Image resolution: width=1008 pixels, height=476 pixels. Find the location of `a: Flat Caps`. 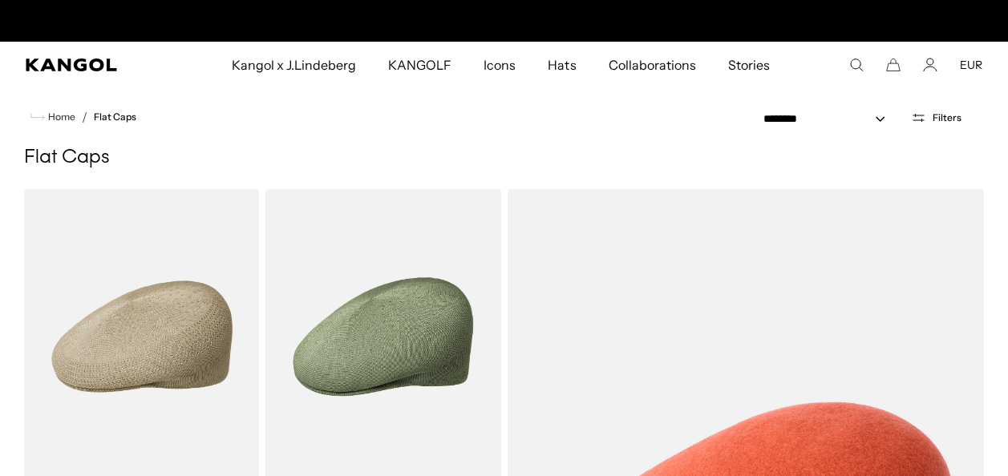

a: Flat Caps is located at coordinates (115, 117).